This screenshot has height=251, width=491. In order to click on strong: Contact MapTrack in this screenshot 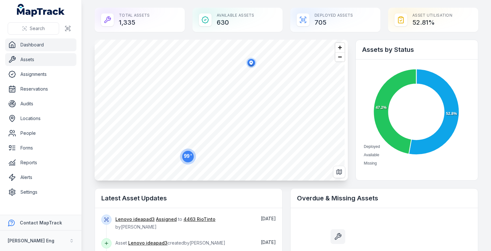, I will do `click(41, 222)`.